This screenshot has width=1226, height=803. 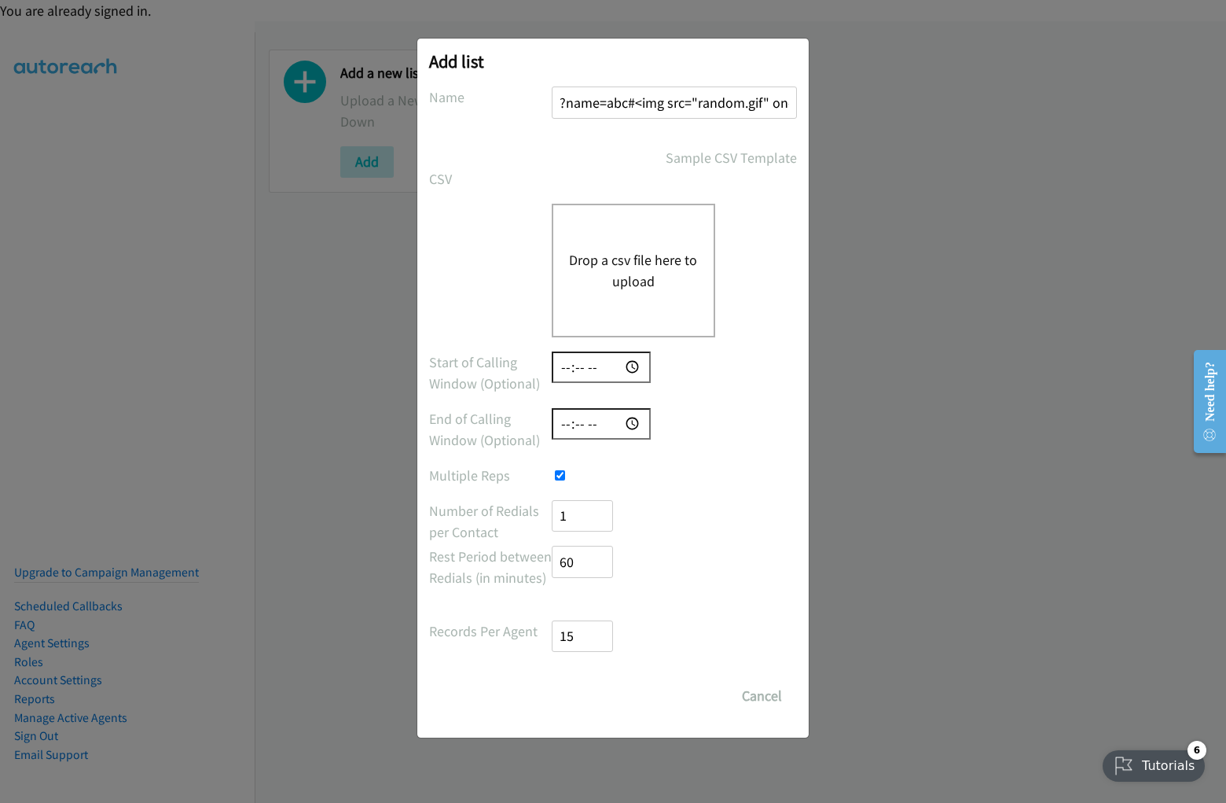 What do you see at coordinates (104, 16) in the screenshot?
I see `upt-list-badge: 6` at bounding box center [104, 16].